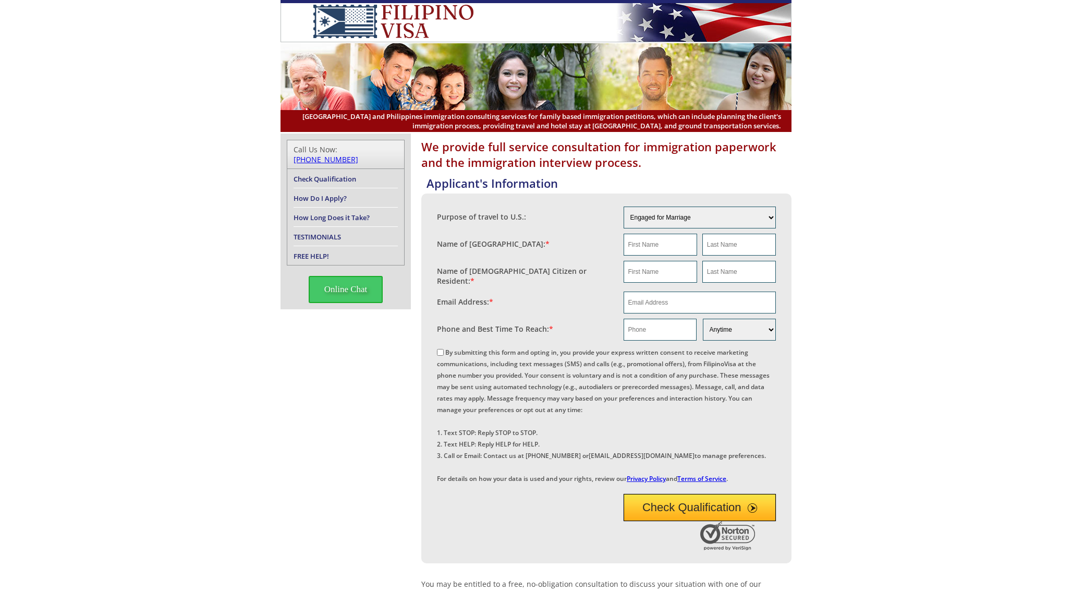  What do you see at coordinates (320, 198) in the screenshot?
I see `a: How Do I Apply?` at bounding box center [320, 198].